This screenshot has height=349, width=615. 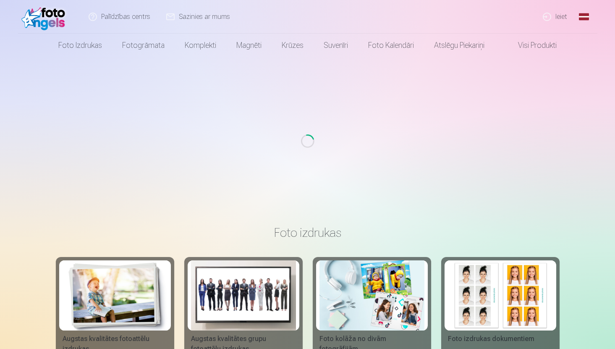 What do you see at coordinates (531, 45) in the screenshot?
I see `a: Visi produkti` at bounding box center [531, 45].